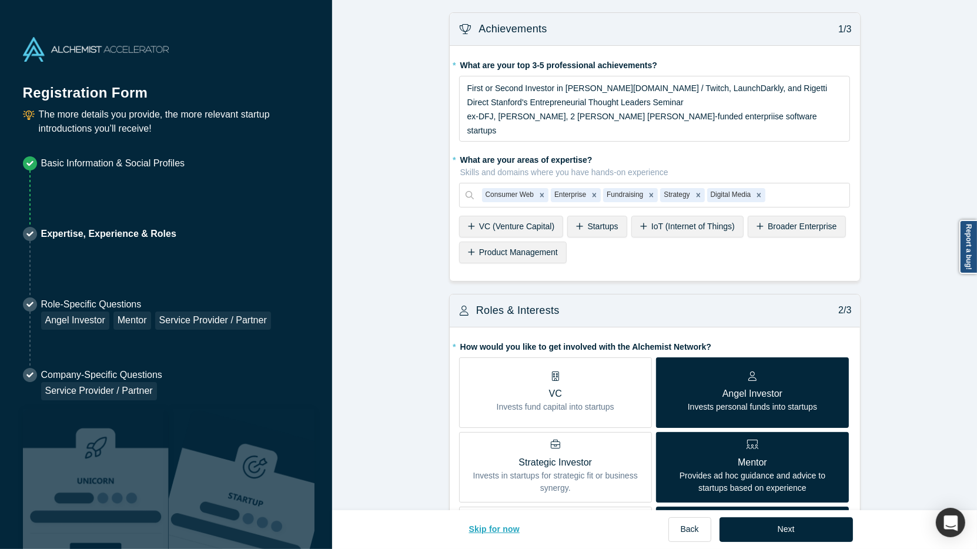 This screenshot has height=549, width=977. I want to click on p: 2/3, so click(842, 310).